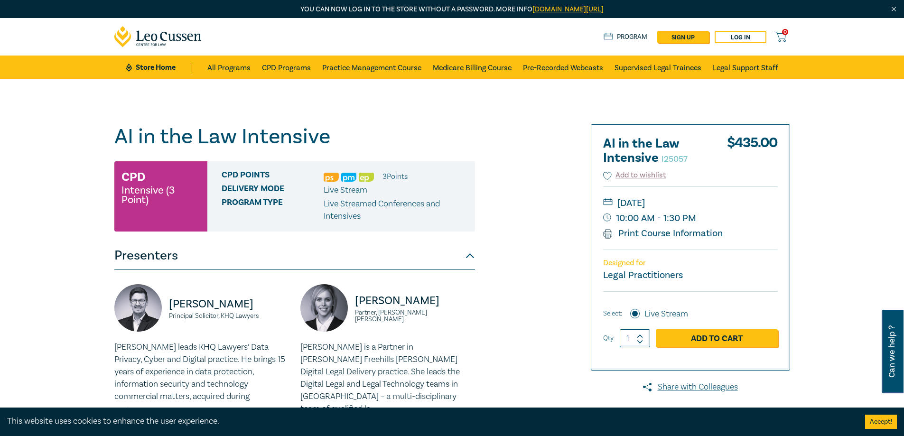 Image resolution: width=904 pixels, height=436 pixels. I want to click on a: Log in, so click(740, 37).